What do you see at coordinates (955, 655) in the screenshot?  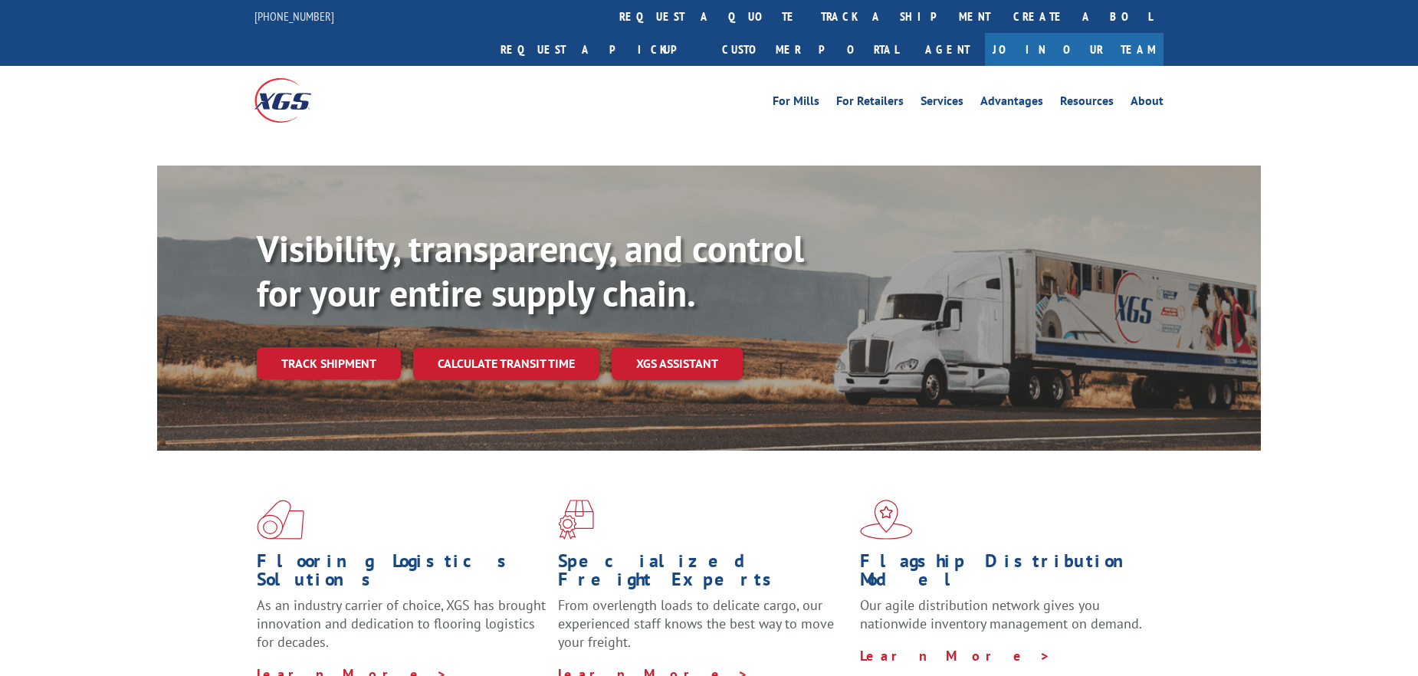 I see `a: Learn More >` at bounding box center [955, 655].